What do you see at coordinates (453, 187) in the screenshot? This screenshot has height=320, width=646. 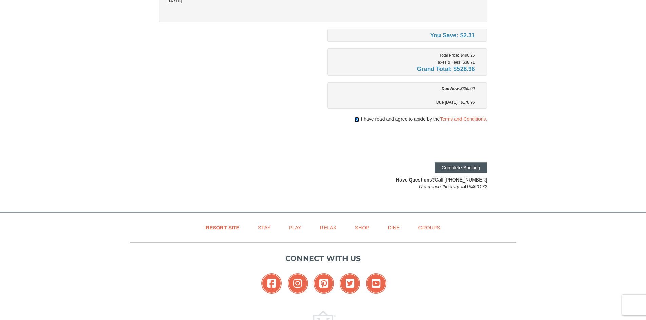 I see `em: Reference Itinerary #416460172` at bounding box center [453, 187].